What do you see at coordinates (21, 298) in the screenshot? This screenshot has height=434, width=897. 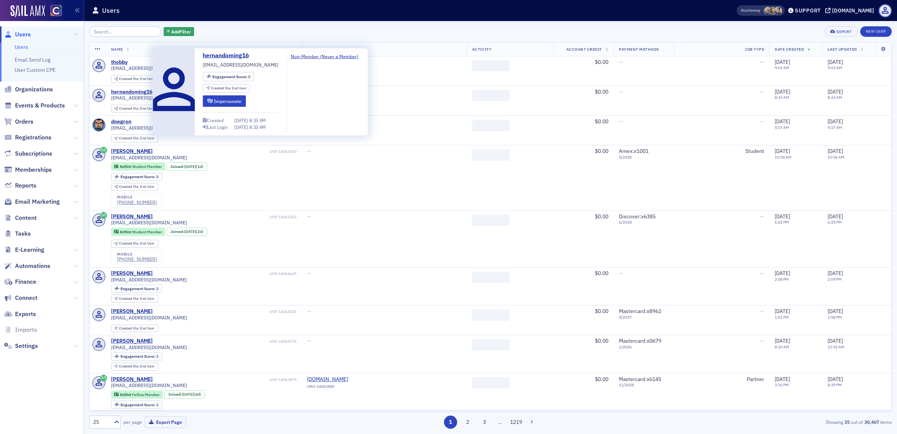 I see `a: Connect` at bounding box center [21, 298].